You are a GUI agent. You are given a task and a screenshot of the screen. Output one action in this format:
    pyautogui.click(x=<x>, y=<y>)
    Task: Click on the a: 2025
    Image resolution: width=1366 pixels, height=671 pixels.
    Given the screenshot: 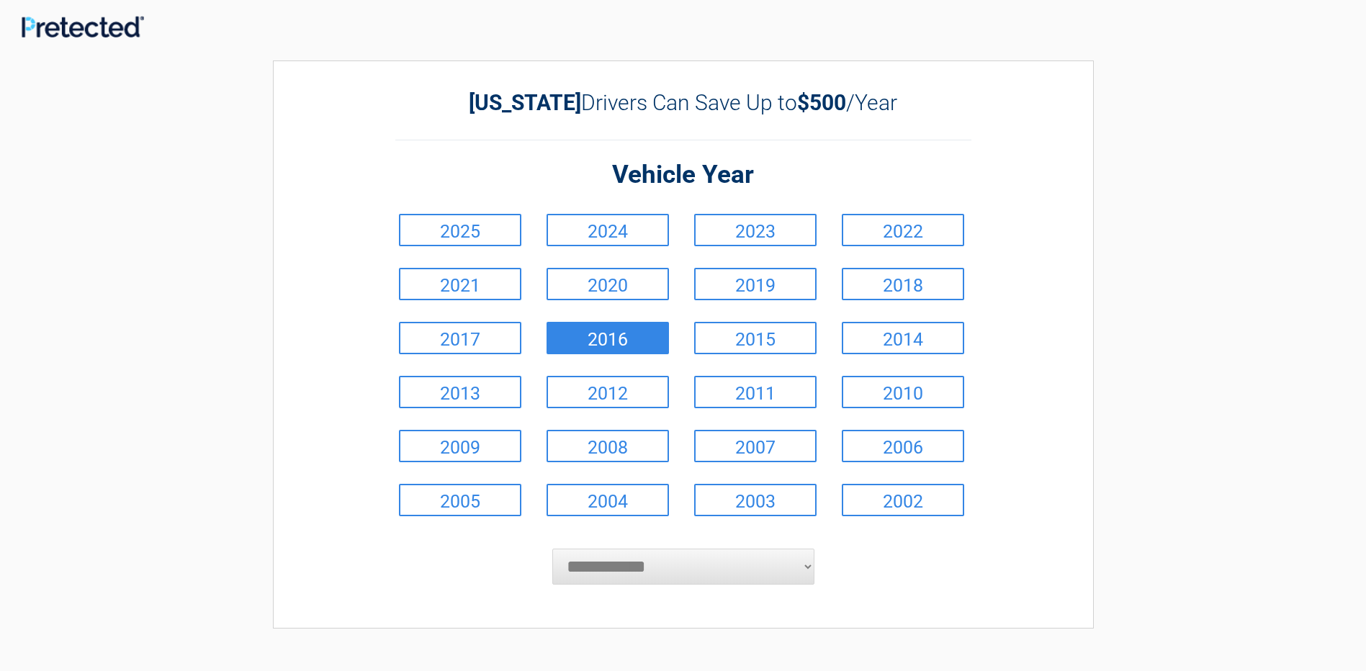 What is the action you would take?
    pyautogui.click(x=460, y=230)
    